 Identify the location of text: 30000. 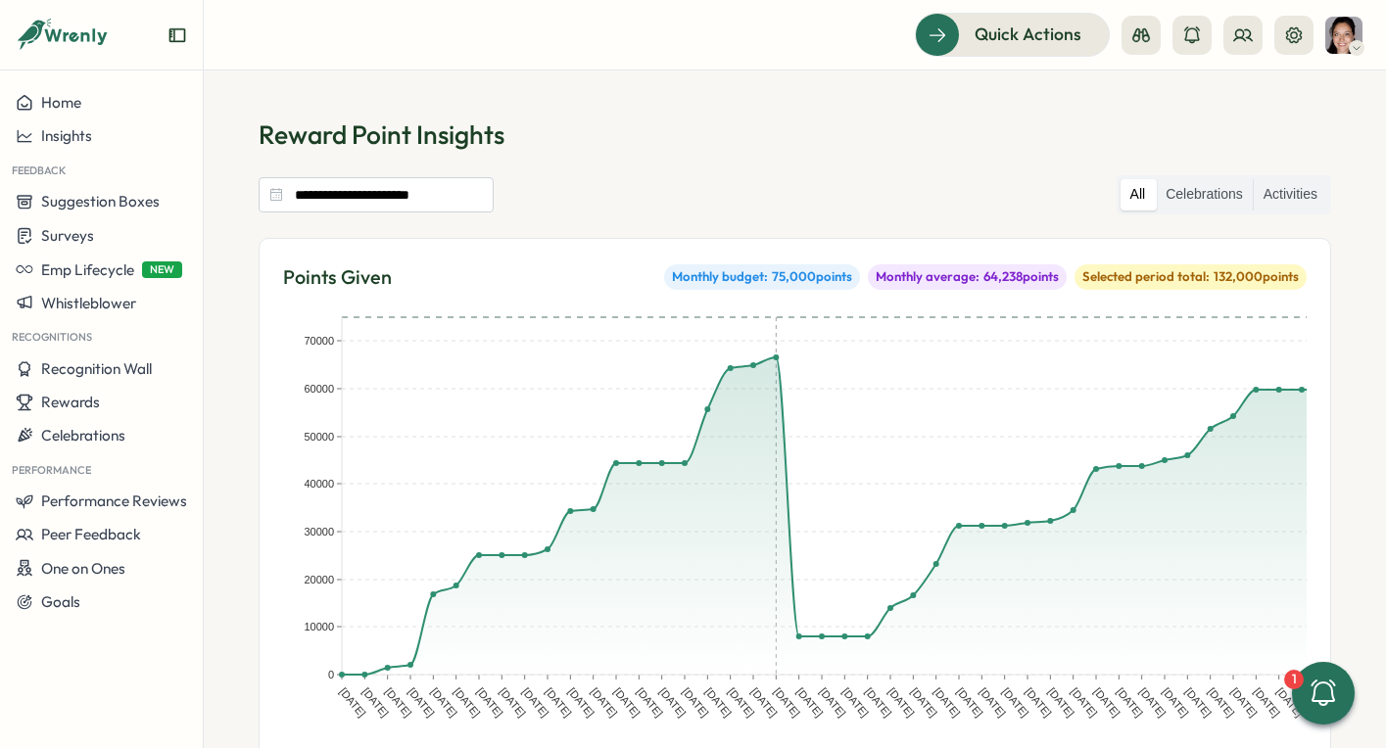
(318, 532).